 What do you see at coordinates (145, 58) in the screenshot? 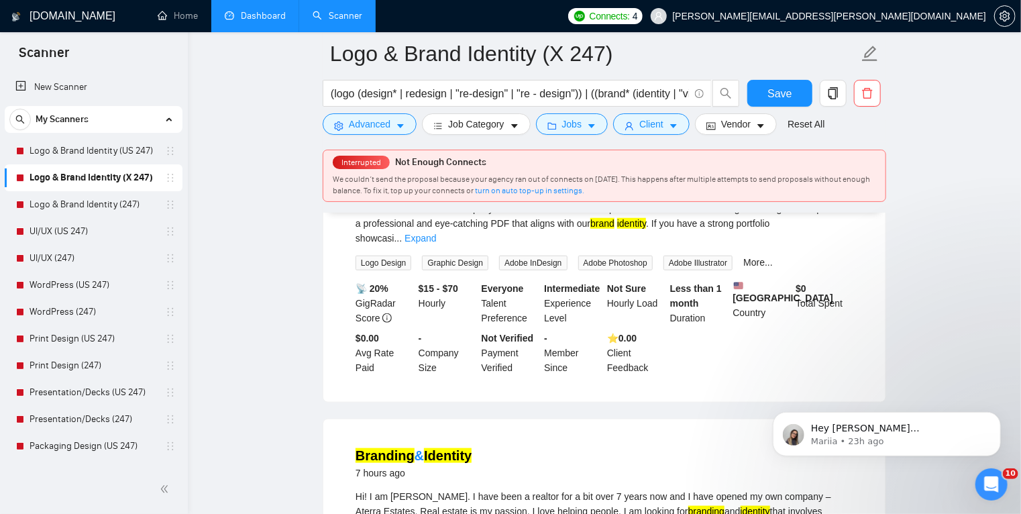
I see `p: Message from Mariia, sent 23h ago` at bounding box center [145, 58].